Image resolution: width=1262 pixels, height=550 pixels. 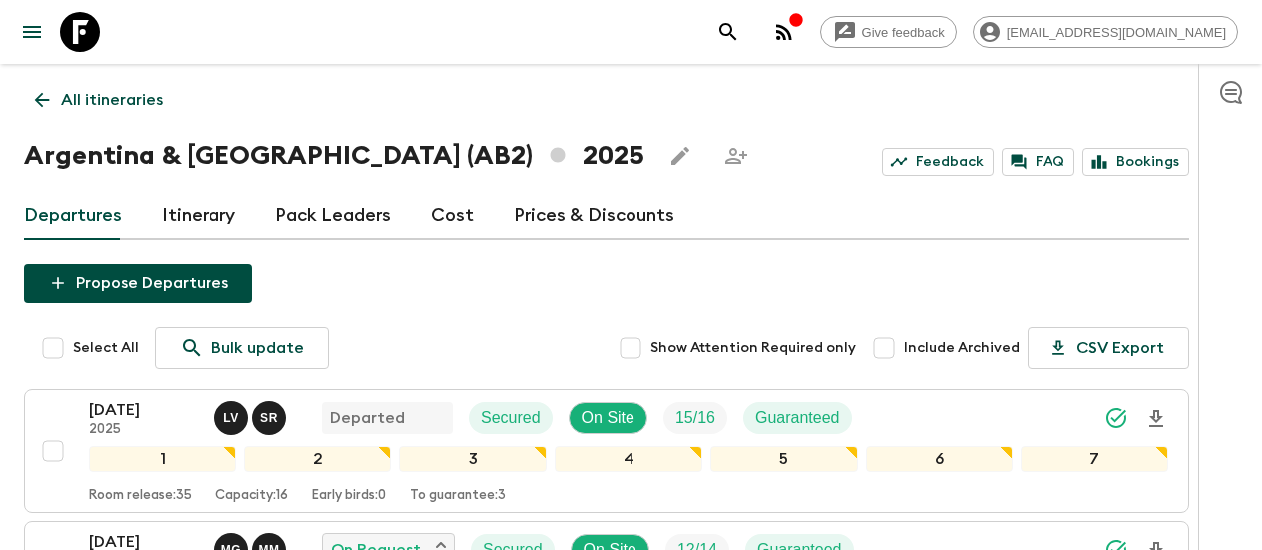 What do you see at coordinates (629, 459) in the screenshot?
I see `div: 4` at bounding box center [629, 459].